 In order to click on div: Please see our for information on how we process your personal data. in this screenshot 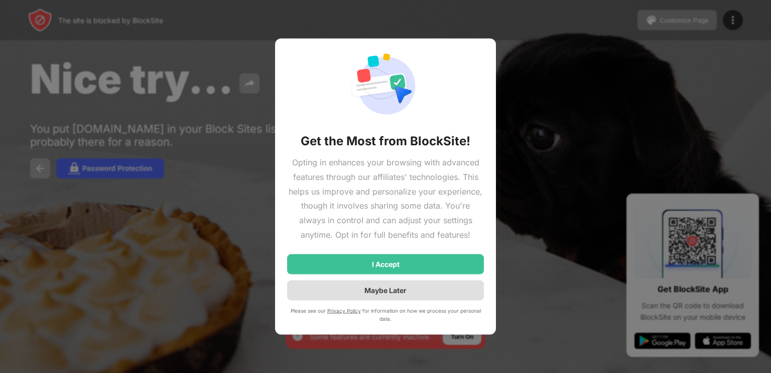, I will do `click(386, 314)`.